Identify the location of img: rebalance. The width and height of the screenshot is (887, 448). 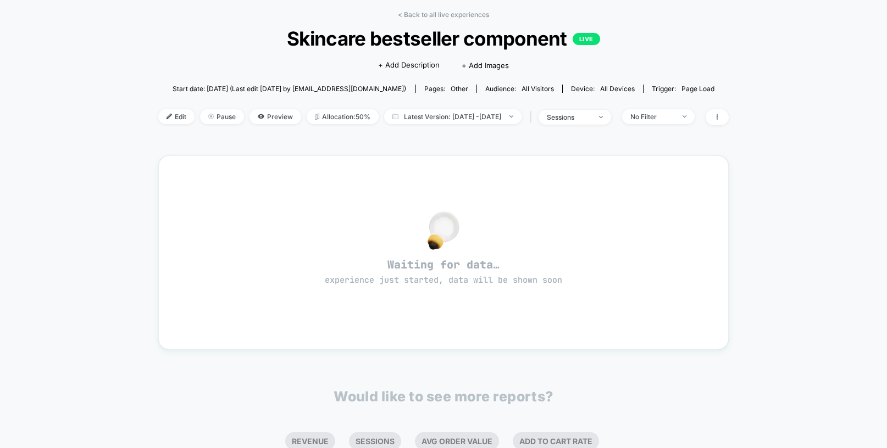
(317, 117).